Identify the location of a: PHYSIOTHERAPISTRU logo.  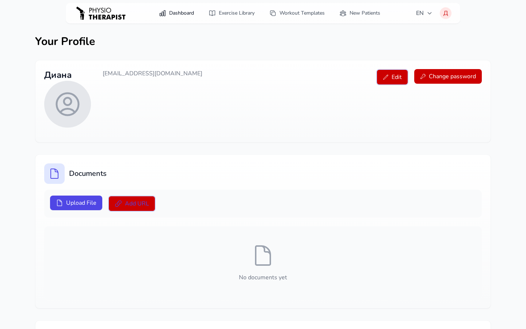
(101, 13).